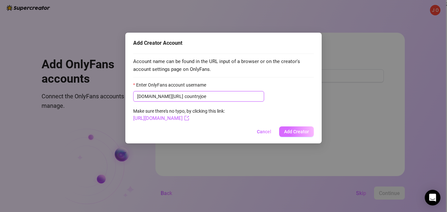  What do you see at coordinates (172, 85) in the screenshot?
I see `label: Enter OnlyFans account username` at bounding box center [172, 85].